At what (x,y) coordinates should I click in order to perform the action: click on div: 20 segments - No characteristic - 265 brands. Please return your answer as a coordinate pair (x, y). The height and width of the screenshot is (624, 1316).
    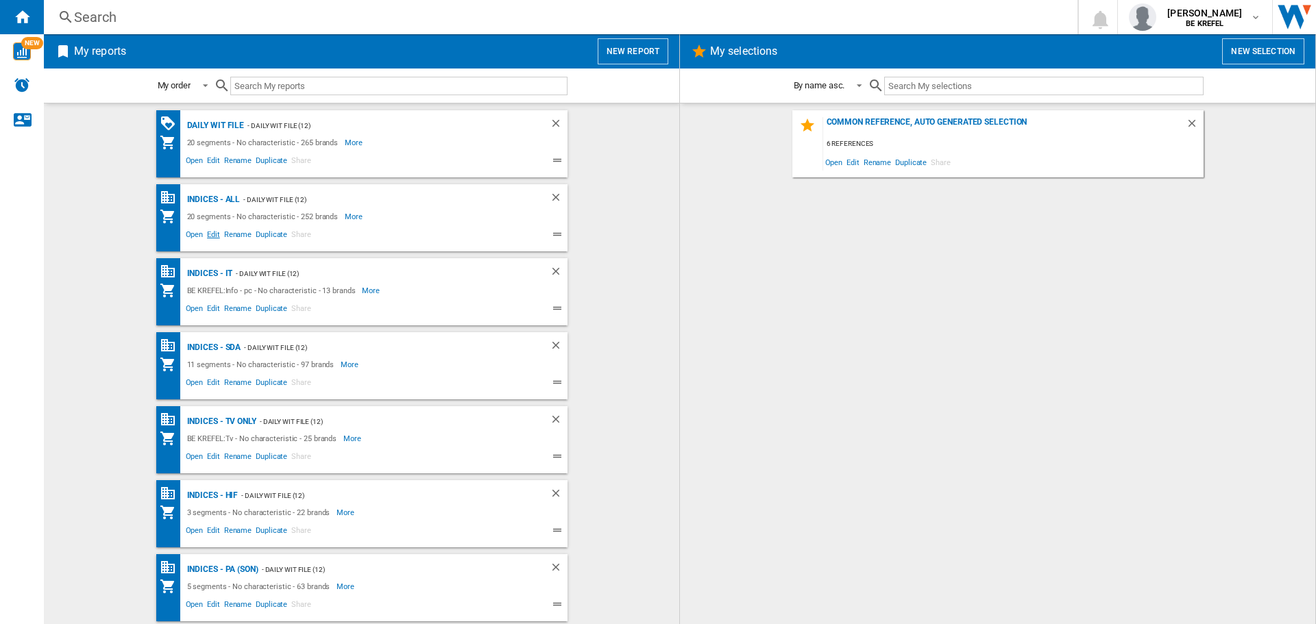
    Looking at the image, I should click on (265, 143).